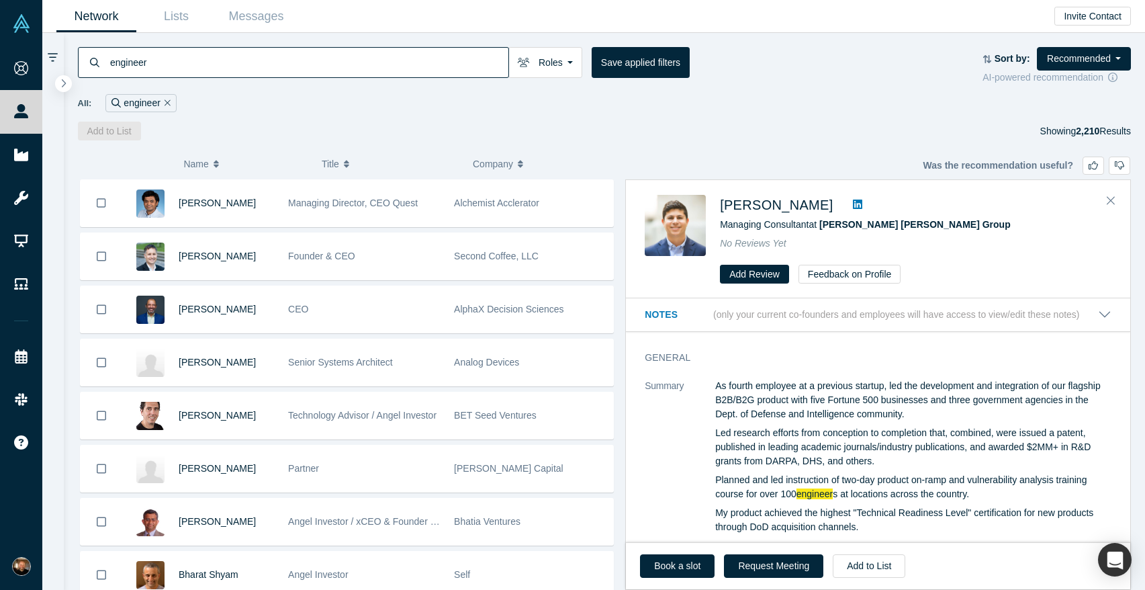 This screenshot has width=1145, height=590. I want to click on button: Invite Contact, so click(1092, 16).